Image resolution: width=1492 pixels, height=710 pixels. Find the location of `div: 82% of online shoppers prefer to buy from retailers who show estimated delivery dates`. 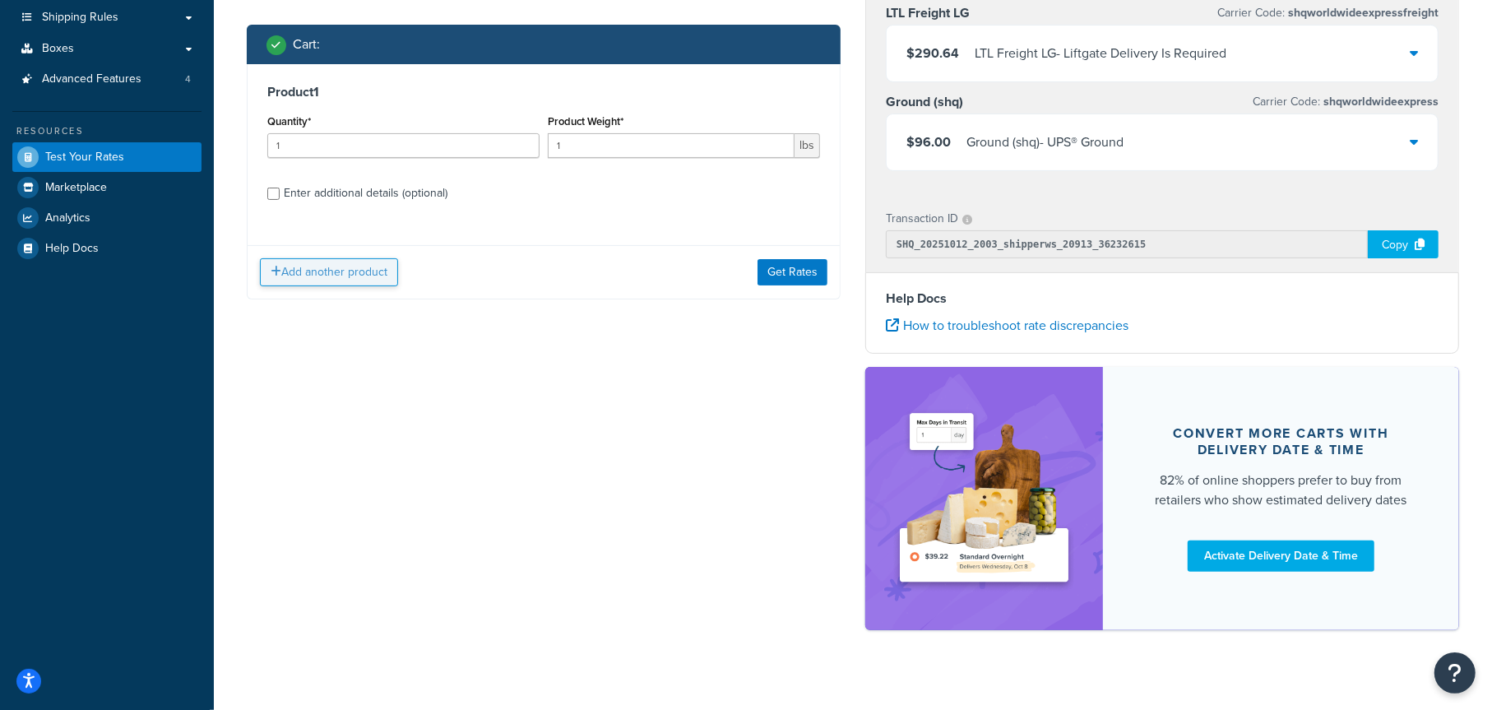

div: 82% of online shoppers prefer to buy from retailers who show estimated delivery dates is located at coordinates (1280, 490).